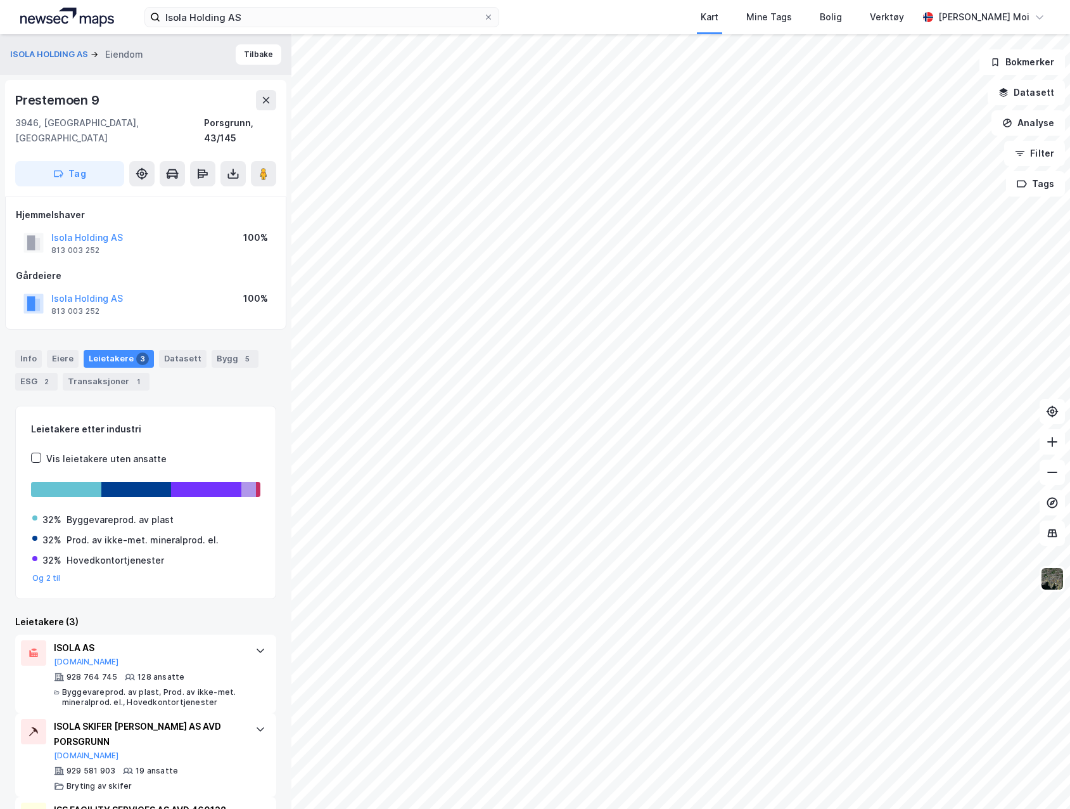  Describe the element at coordinates (63, 359) in the screenshot. I see `div: Eiere` at that location.